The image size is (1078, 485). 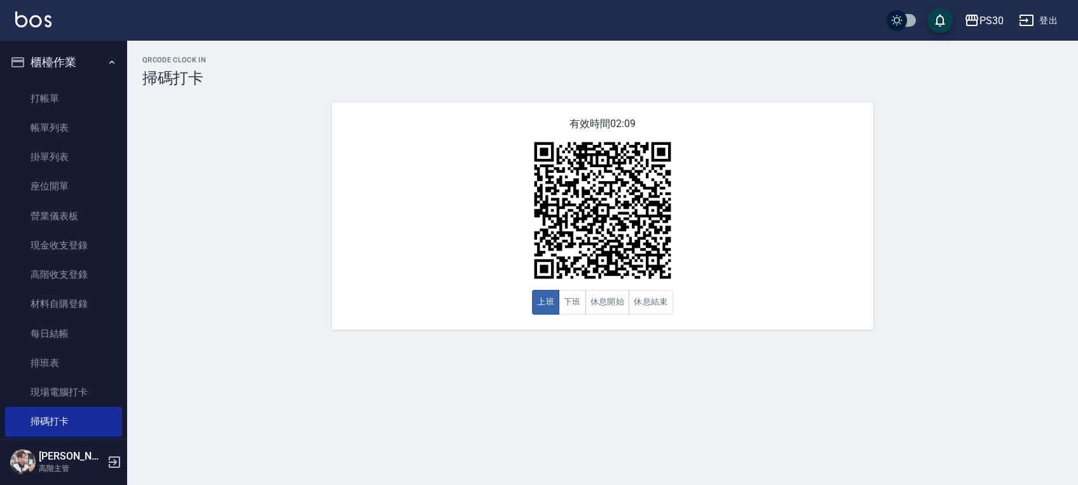 I want to click on button: 休息結束, so click(x=651, y=302).